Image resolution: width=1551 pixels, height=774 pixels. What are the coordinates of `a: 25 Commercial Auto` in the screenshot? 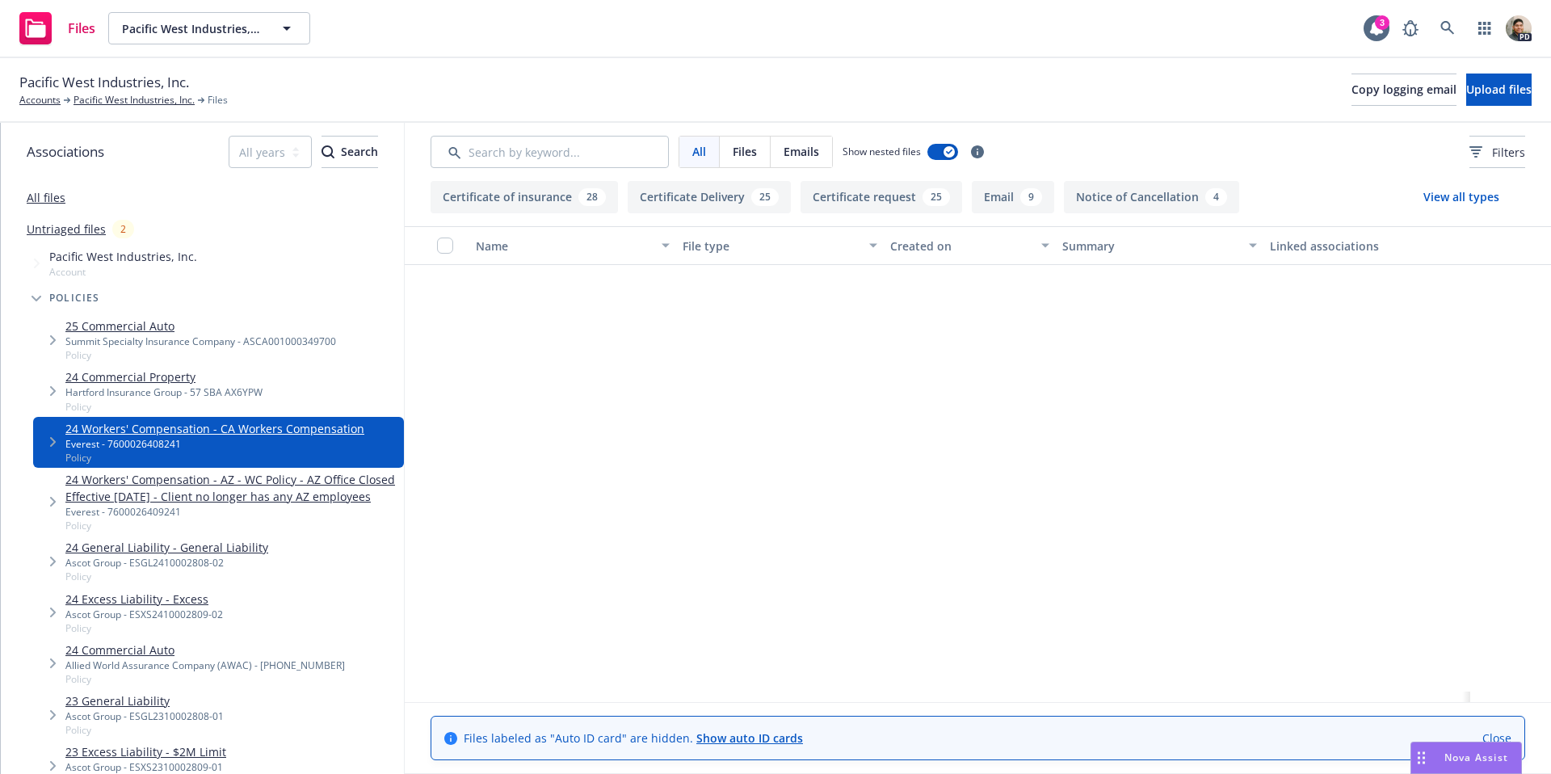 It's located at (200, 326).